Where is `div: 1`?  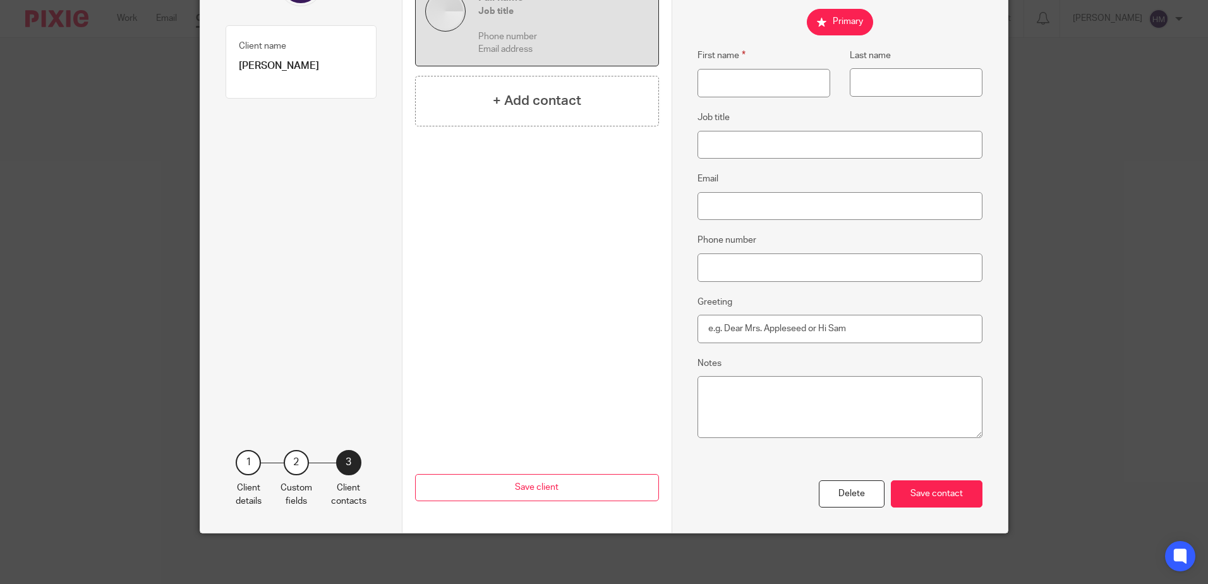 div: 1 is located at coordinates (248, 463).